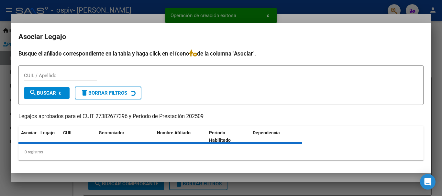 This screenshot has height=196, width=442. I want to click on span: Nombre Afiliado, so click(174, 133).